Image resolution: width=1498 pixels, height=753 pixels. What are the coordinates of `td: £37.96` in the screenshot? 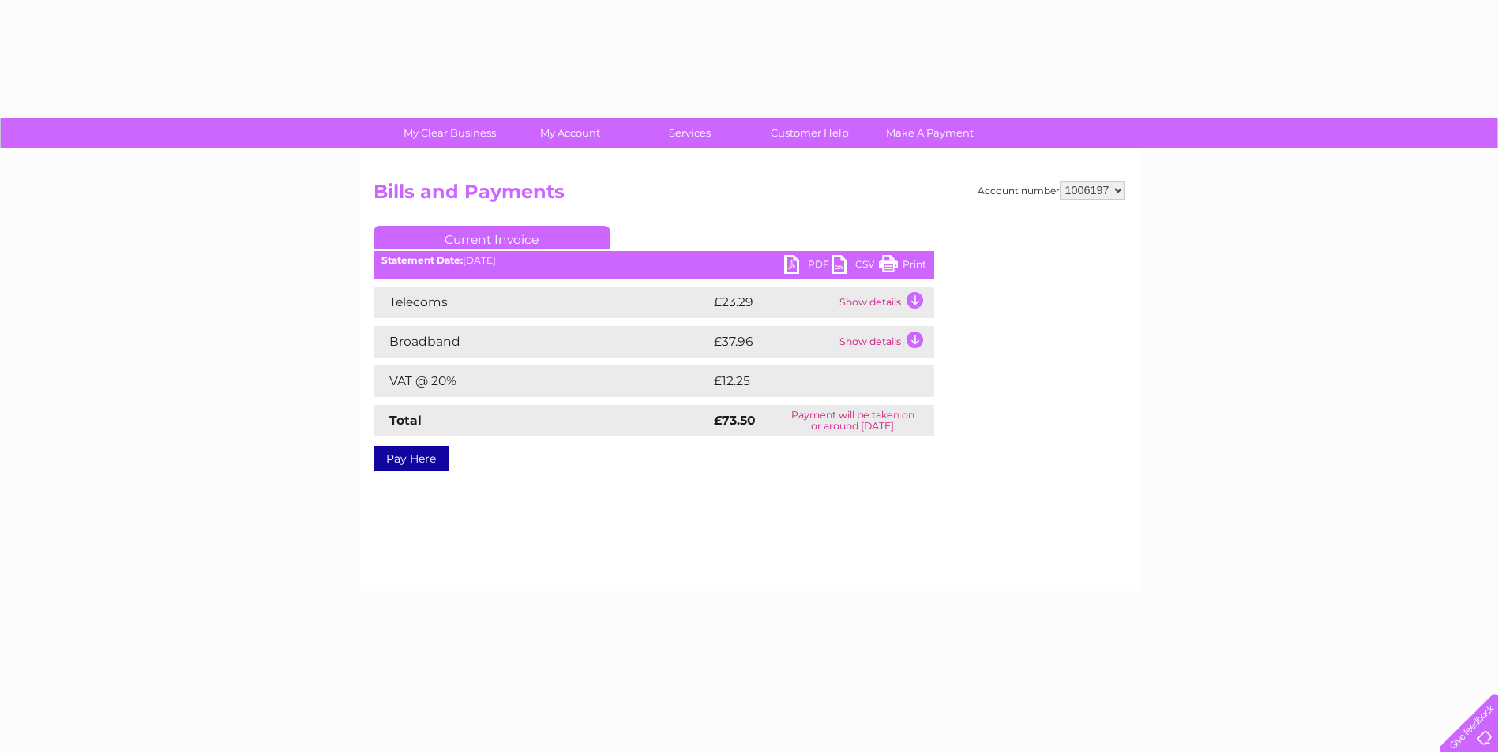 It's located at (772, 342).